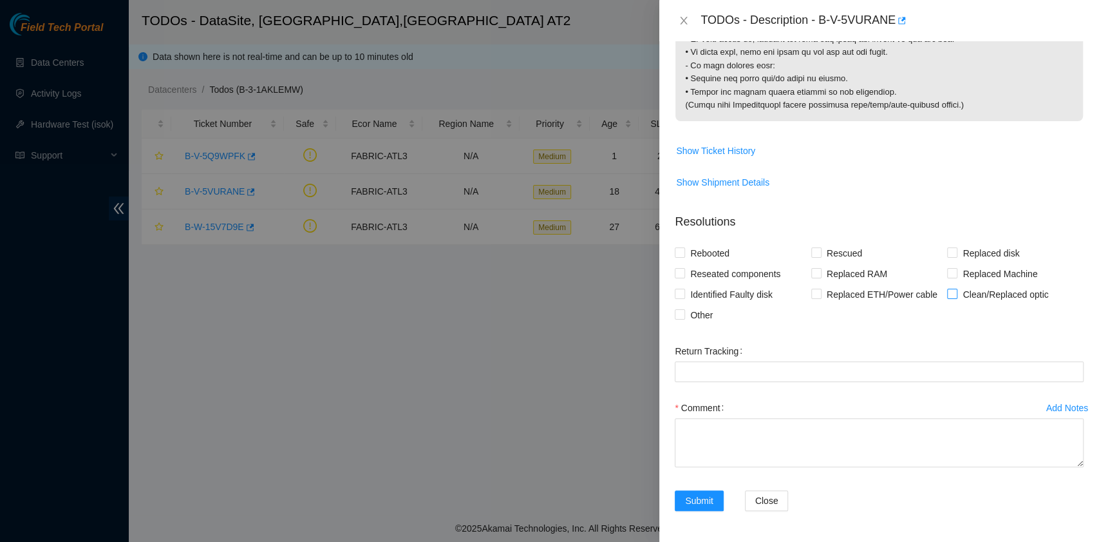 This screenshot has width=1099, height=542. What do you see at coordinates (1000, 274) in the screenshot?
I see `span: Replaced Machine` at bounding box center [1000, 274].